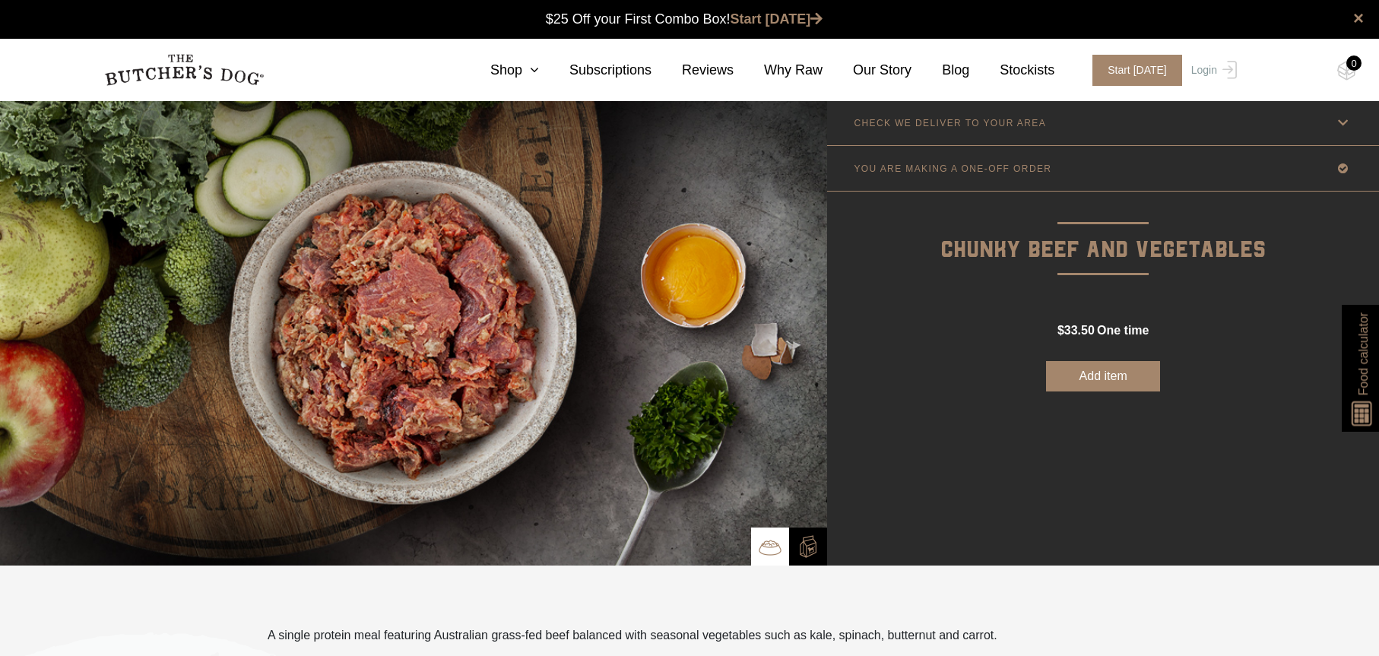  Describe the element at coordinates (500, 70) in the screenshot. I see `a: Shop` at that location.